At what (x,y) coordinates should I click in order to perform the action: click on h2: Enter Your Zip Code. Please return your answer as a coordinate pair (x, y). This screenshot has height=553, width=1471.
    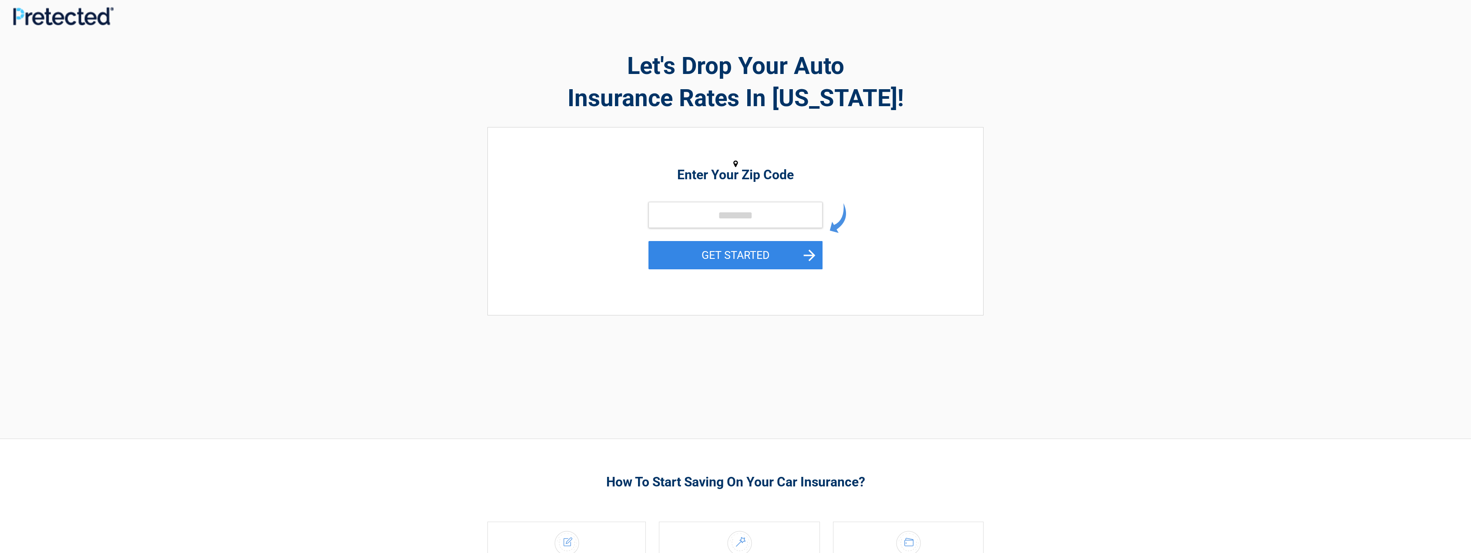
    Looking at the image, I should click on (735, 175).